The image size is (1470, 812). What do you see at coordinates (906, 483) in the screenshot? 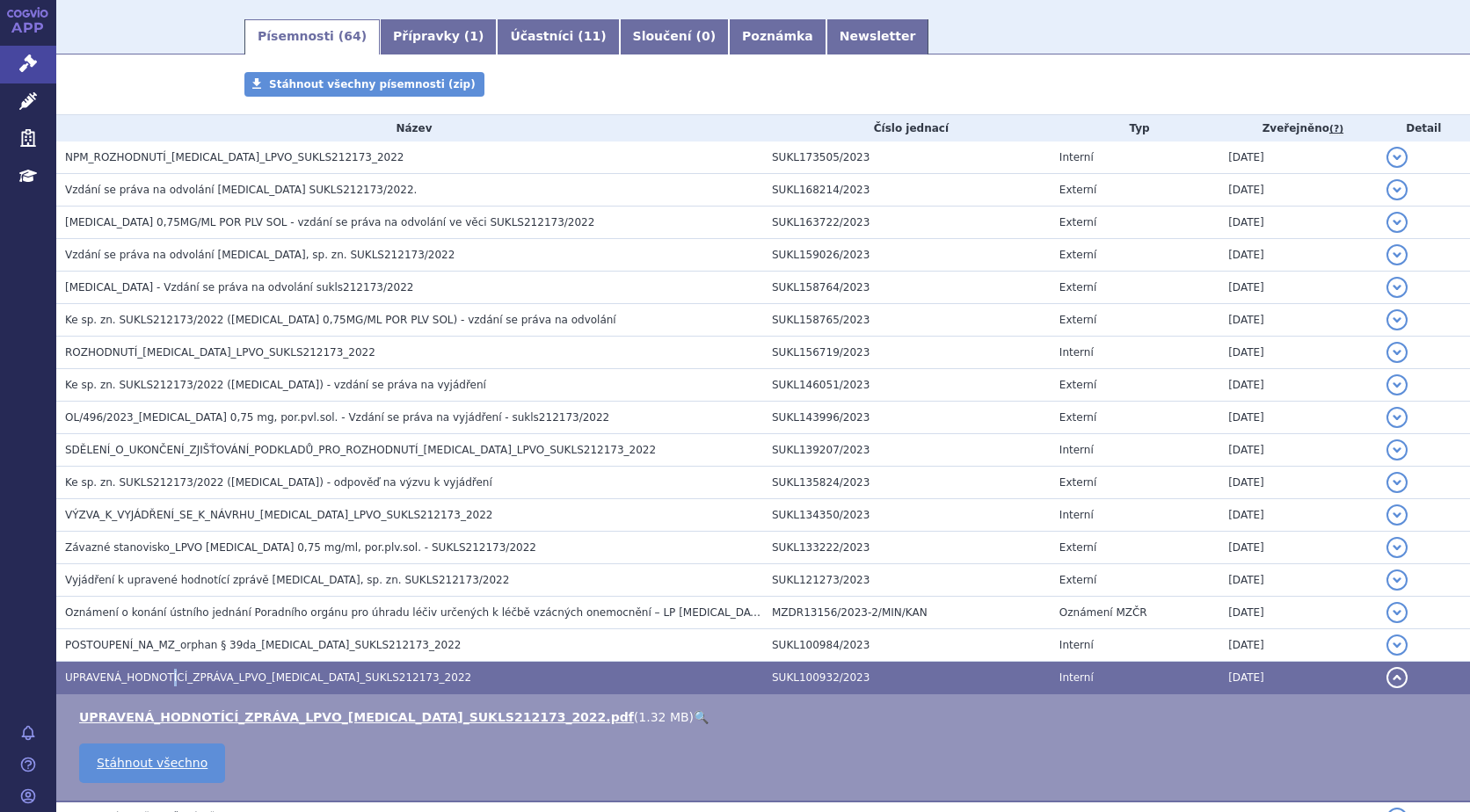
I see `td: SUKL135824/2023` at bounding box center [906, 483].